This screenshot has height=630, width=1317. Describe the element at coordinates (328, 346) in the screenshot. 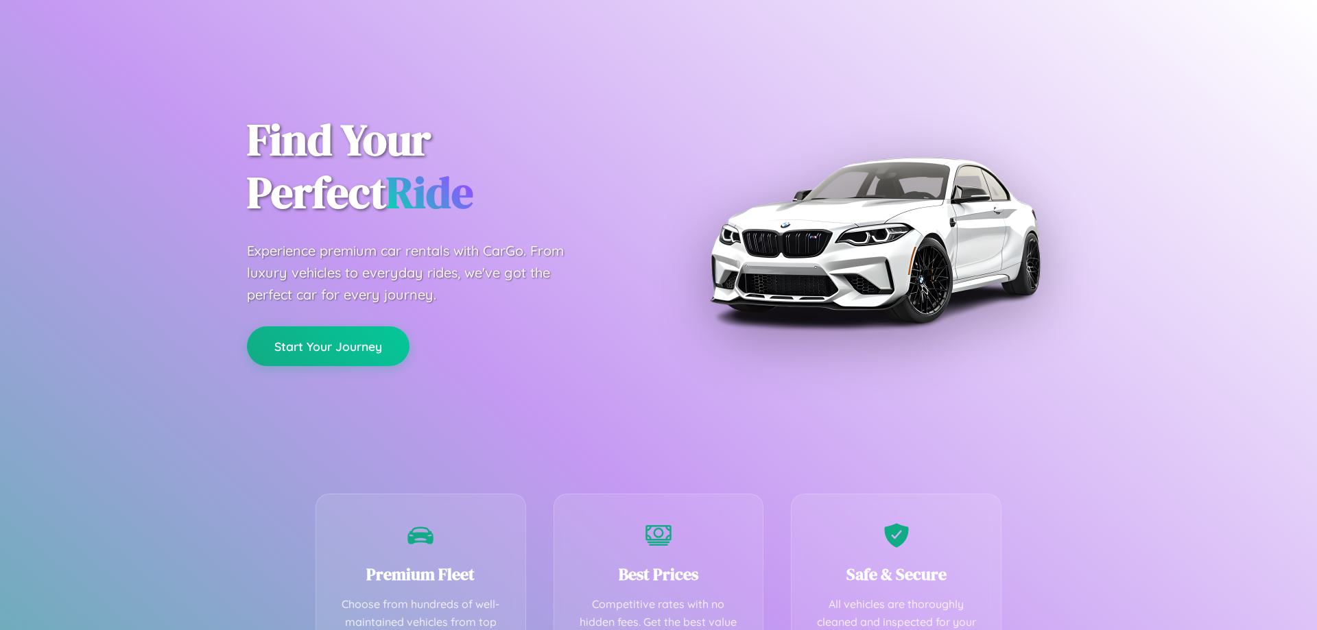

I see `button: Start Your Journey` at that location.